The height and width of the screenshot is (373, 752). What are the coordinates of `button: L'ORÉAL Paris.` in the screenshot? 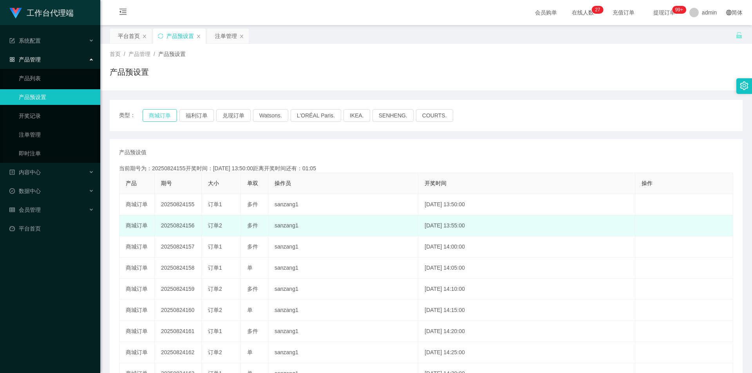 It's located at (316, 116).